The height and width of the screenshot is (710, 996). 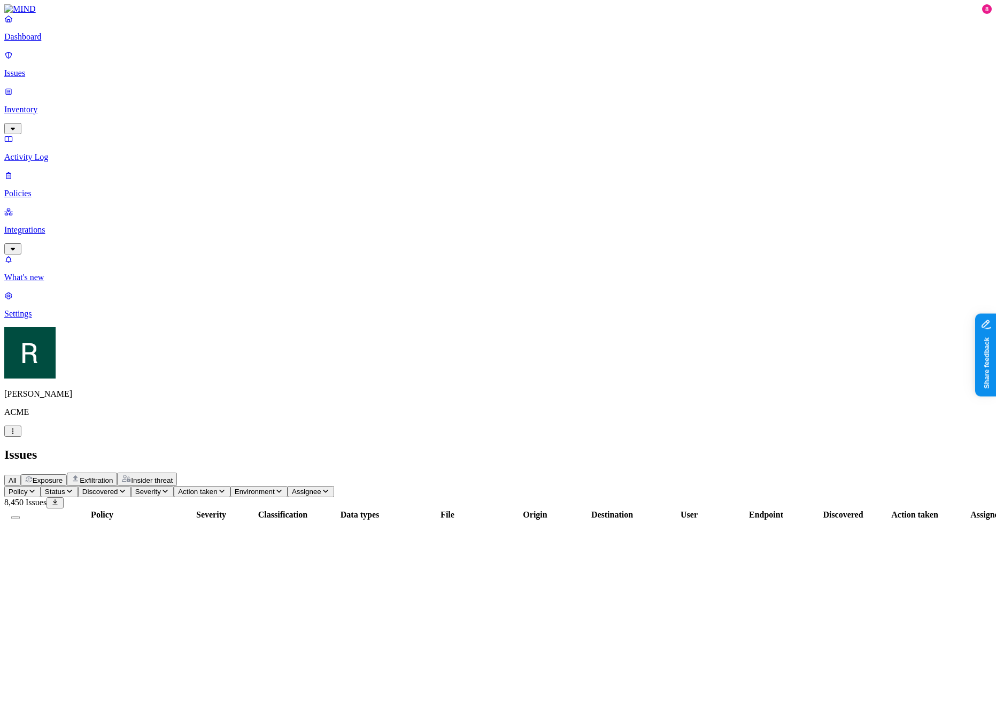 I want to click on div: Severity, so click(x=211, y=515).